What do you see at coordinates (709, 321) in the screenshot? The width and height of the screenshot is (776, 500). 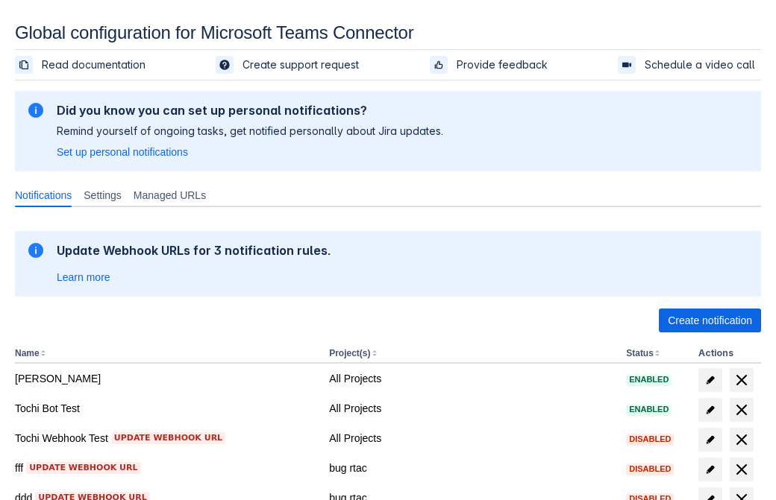 I see `button: Create notification` at bounding box center [709, 321].